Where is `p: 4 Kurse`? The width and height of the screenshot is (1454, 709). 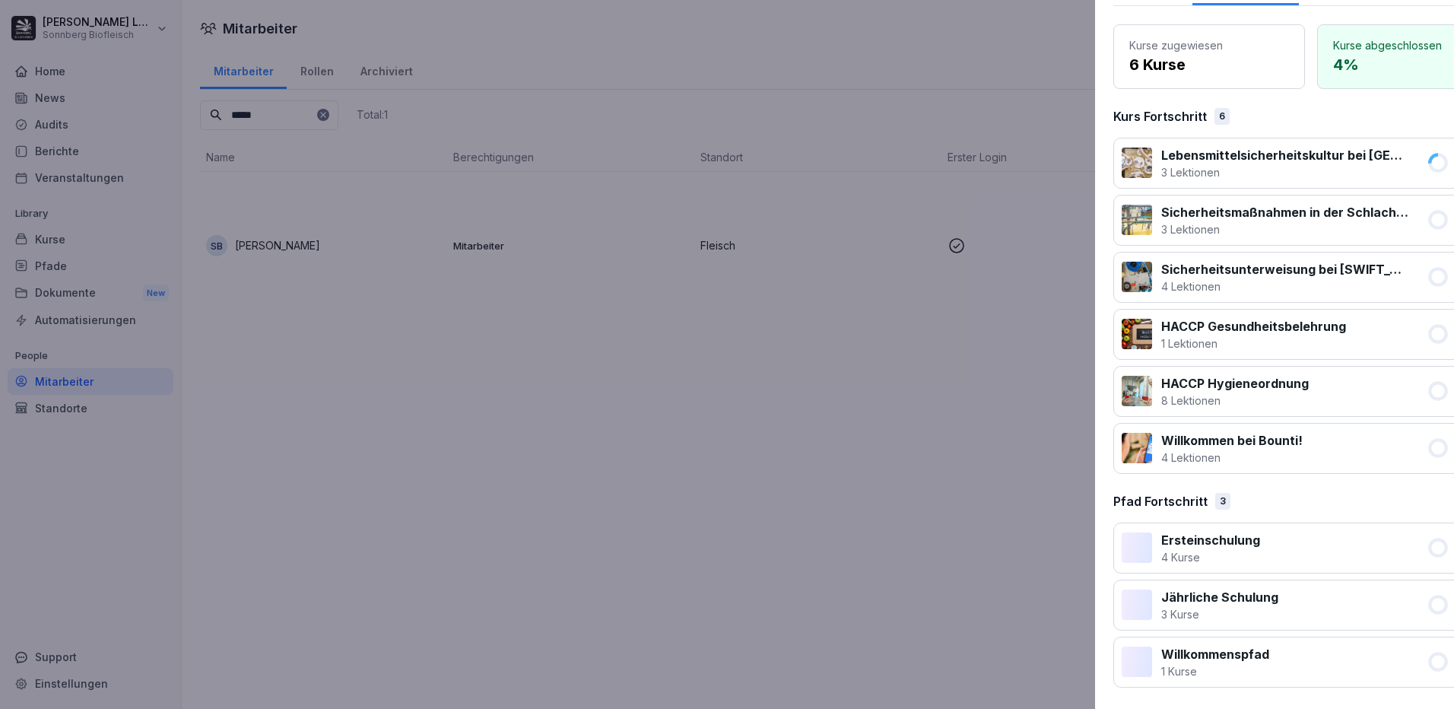
p: 4 Kurse is located at coordinates (1210, 556).